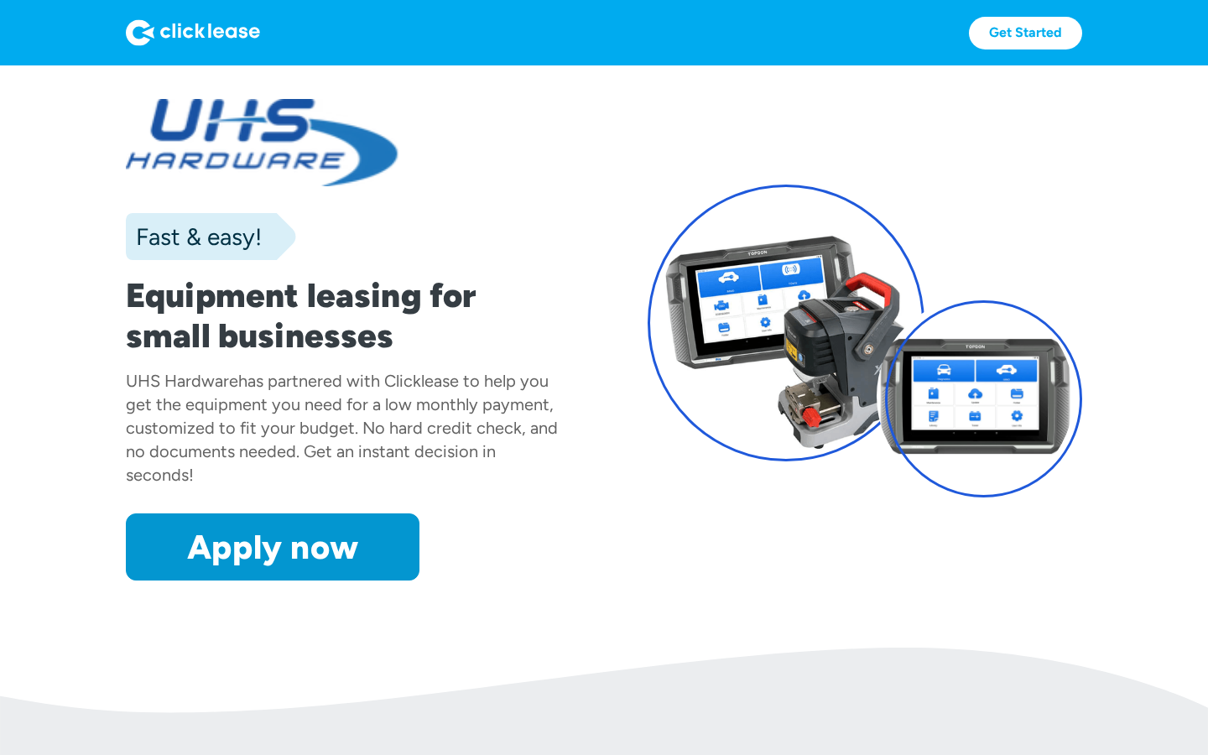 Image resolution: width=1208 pixels, height=755 pixels. Describe the element at coordinates (343, 315) in the screenshot. I see `h1: Equipment leasing for small businesses` at that location.